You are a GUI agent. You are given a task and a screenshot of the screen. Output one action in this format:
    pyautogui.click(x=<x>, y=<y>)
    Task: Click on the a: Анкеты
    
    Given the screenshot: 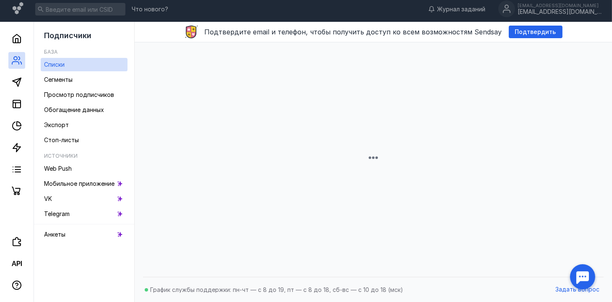 What is the action you would take?
    pyautogui.click(x=84, y=235)
    